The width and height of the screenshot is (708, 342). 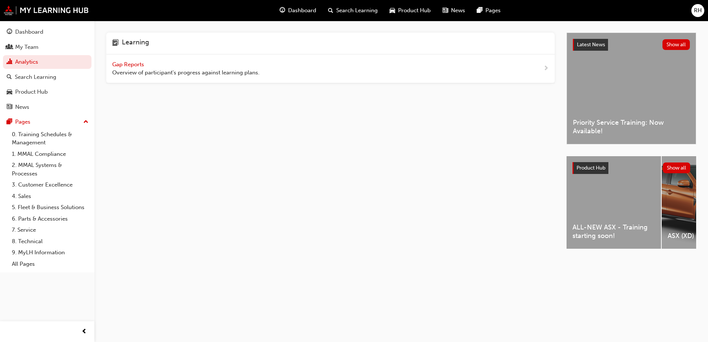 What do you see at coordinates (129, 64) in the screenshot?
I see `span: Gap Reports` at bounding box center [129, 64].